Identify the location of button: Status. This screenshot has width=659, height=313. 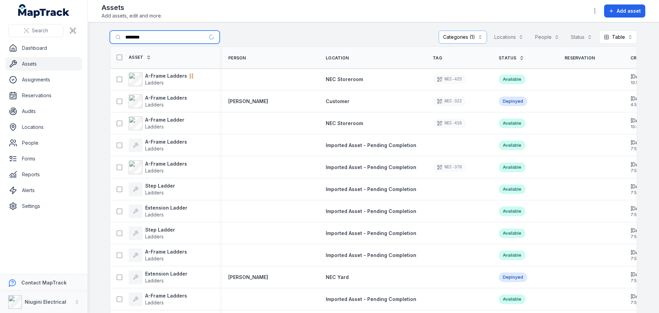
(581, 37).